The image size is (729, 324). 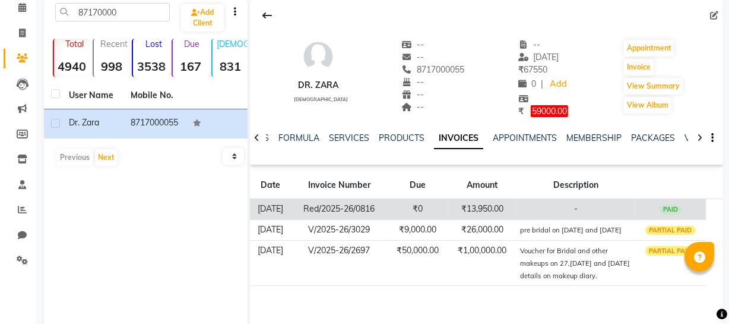 I want to click on td: ₹13,950.00, so click(x=483, y=208).